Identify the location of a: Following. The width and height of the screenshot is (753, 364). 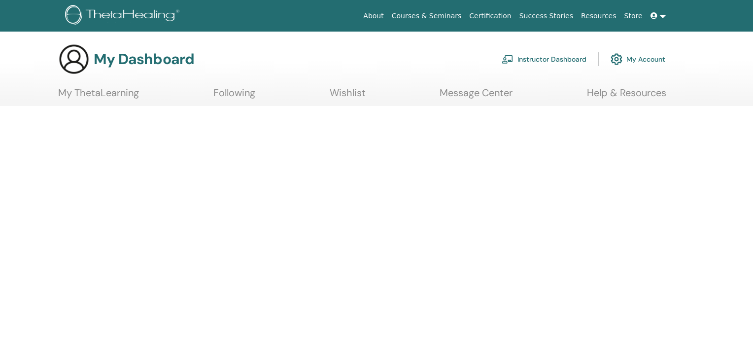
(234, 96).